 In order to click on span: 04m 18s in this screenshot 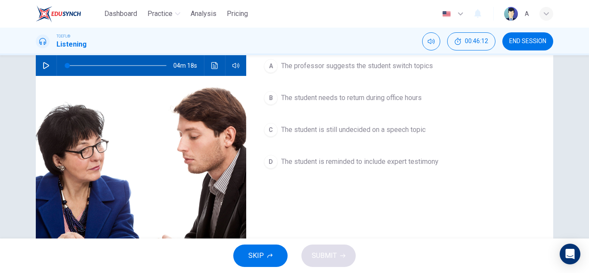, I will do `click(188, 65)`.